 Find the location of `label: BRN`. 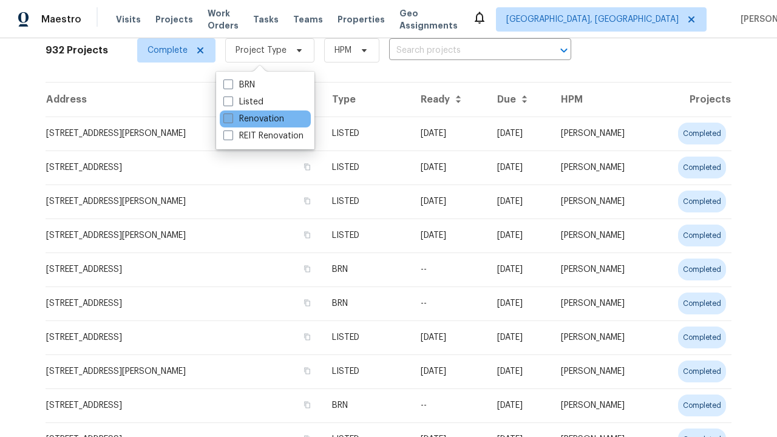

label: BRN is located at coordinates (239, 85).